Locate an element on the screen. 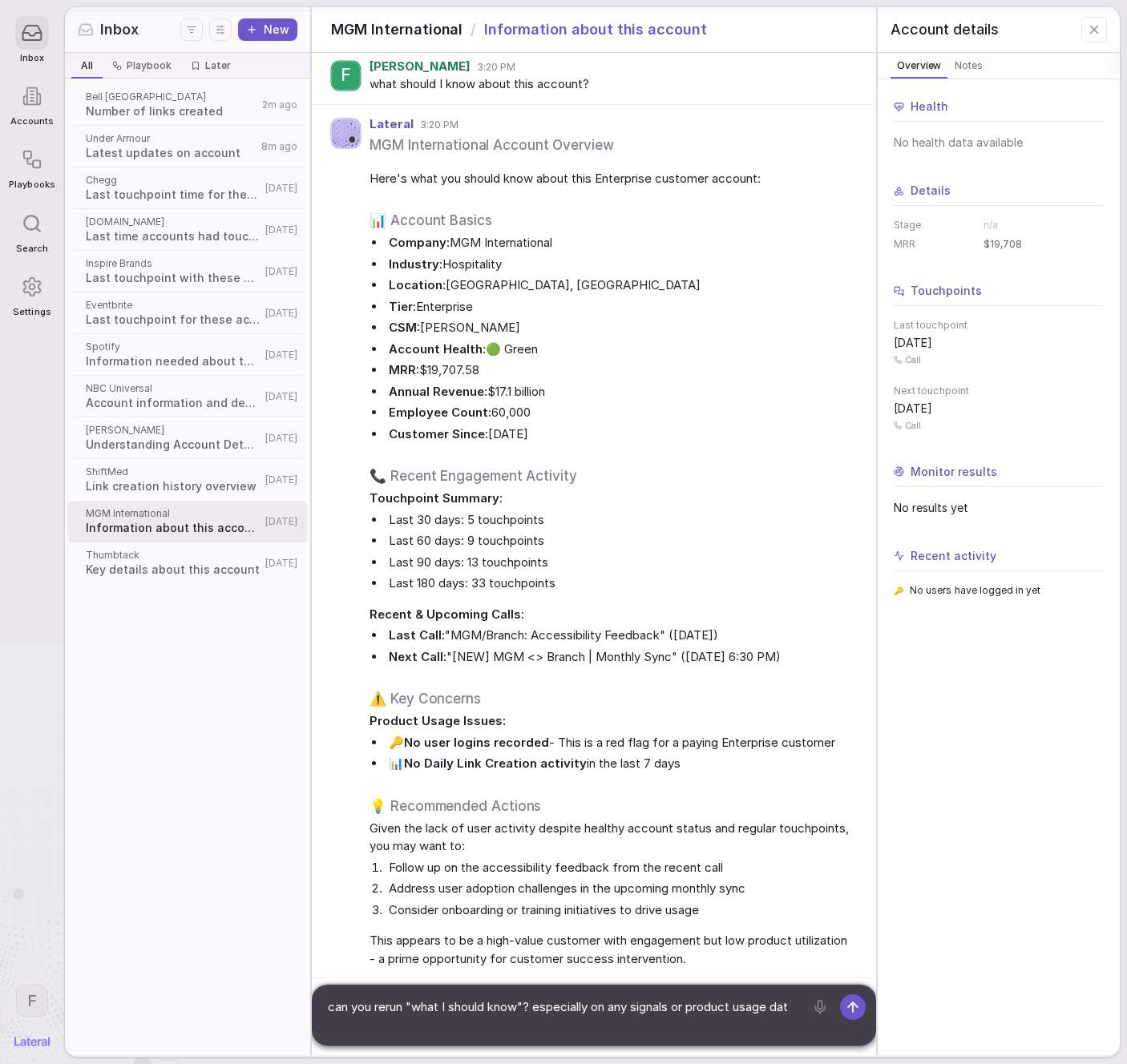 The height and width of the screenshot is (1064, 1127). span: Health is located at coordinates (929, 107).